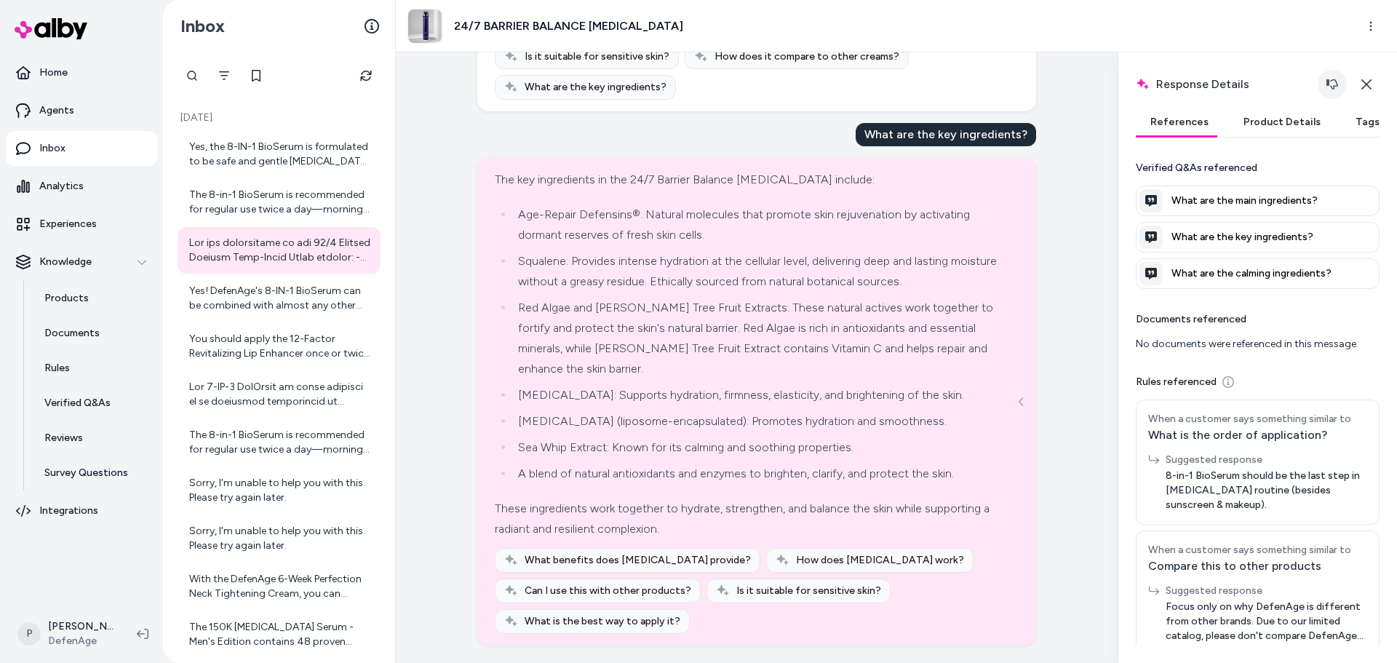 This screenshot has height=663, width=1397. What do you see at coordinates (1257, 344) in the screenshot?
I see `div: No documents were referenced in this message.` at bounding box center [1257, 344].